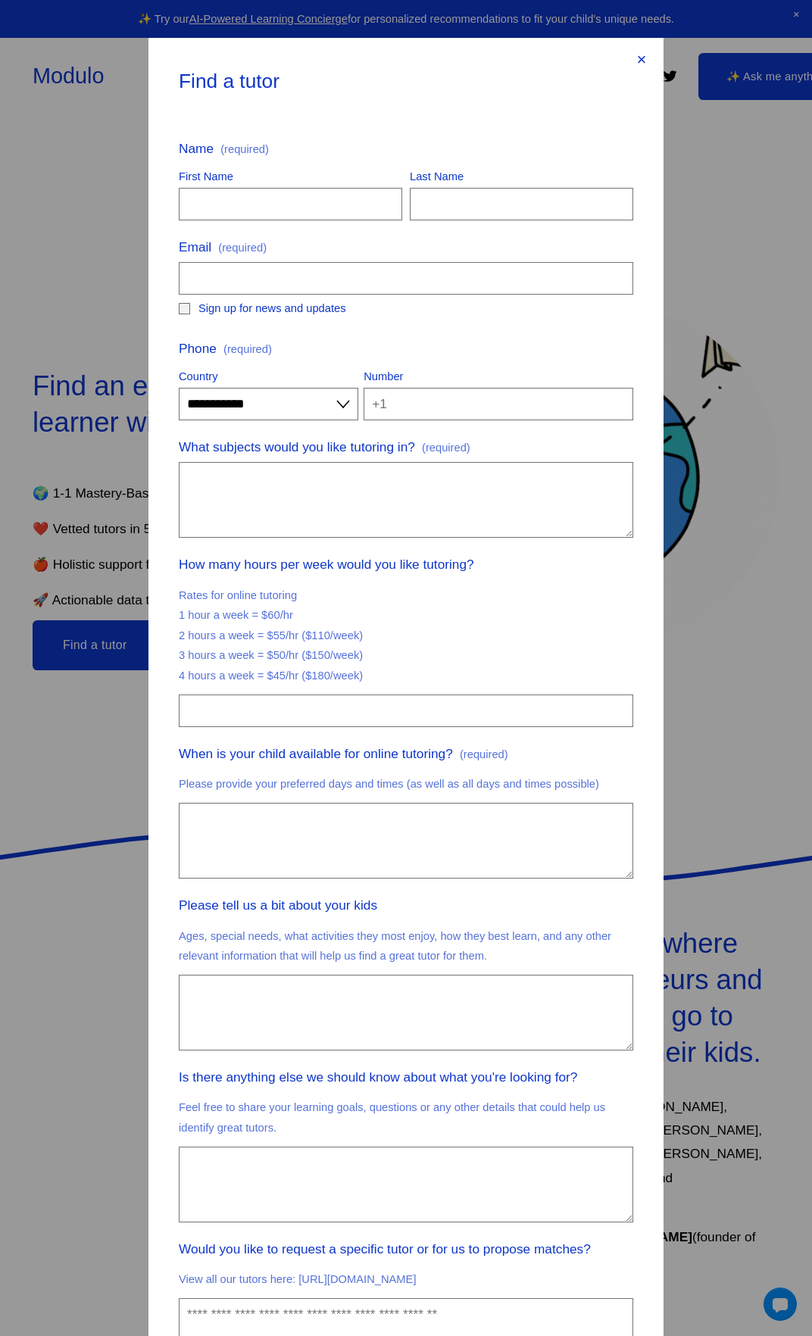  I want to click on span: Sign up for news and updates, so click(272, 308).